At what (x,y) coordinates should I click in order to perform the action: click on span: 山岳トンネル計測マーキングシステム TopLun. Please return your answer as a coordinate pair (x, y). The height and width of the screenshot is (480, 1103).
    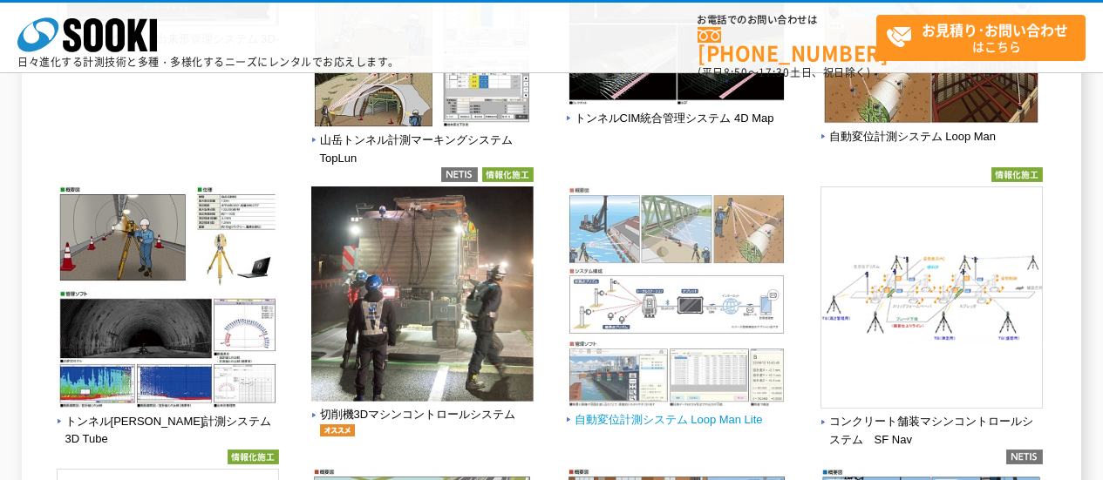
    Looking at the image, I should click on (422, 150).